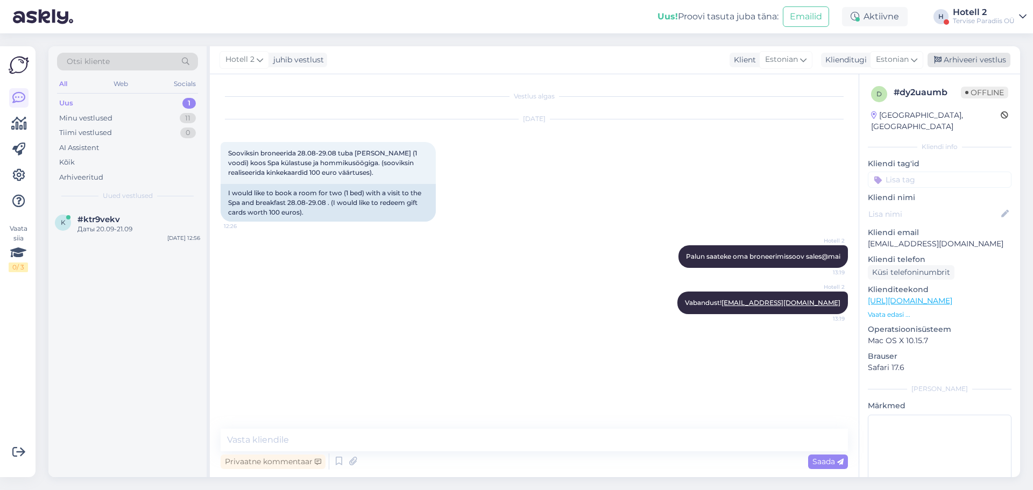  What do you see at coordinates (941, 17) in the screenshot?
I see `div: H` at bounding box center [941, 17].